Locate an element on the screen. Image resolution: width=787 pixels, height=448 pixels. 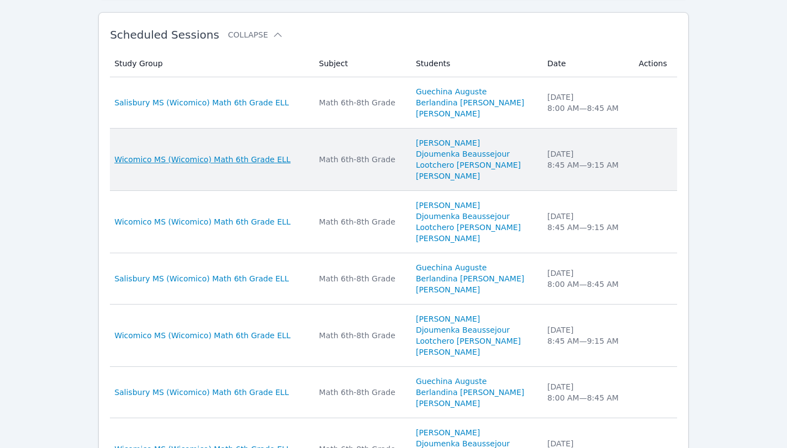
th: Subject is located at coordinates (361, 63).